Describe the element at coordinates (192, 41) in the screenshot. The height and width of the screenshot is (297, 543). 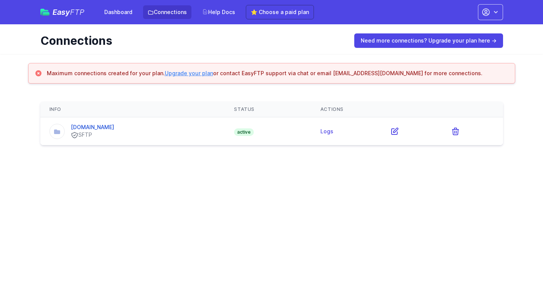
I see `h1: Connections` at that location.